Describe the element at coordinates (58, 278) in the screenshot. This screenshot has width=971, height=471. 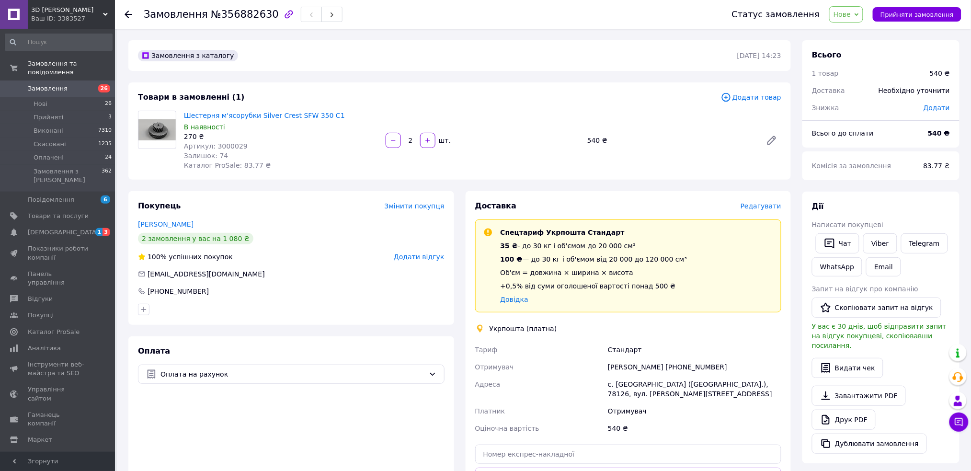
I see `span: Панель управління` at that location.